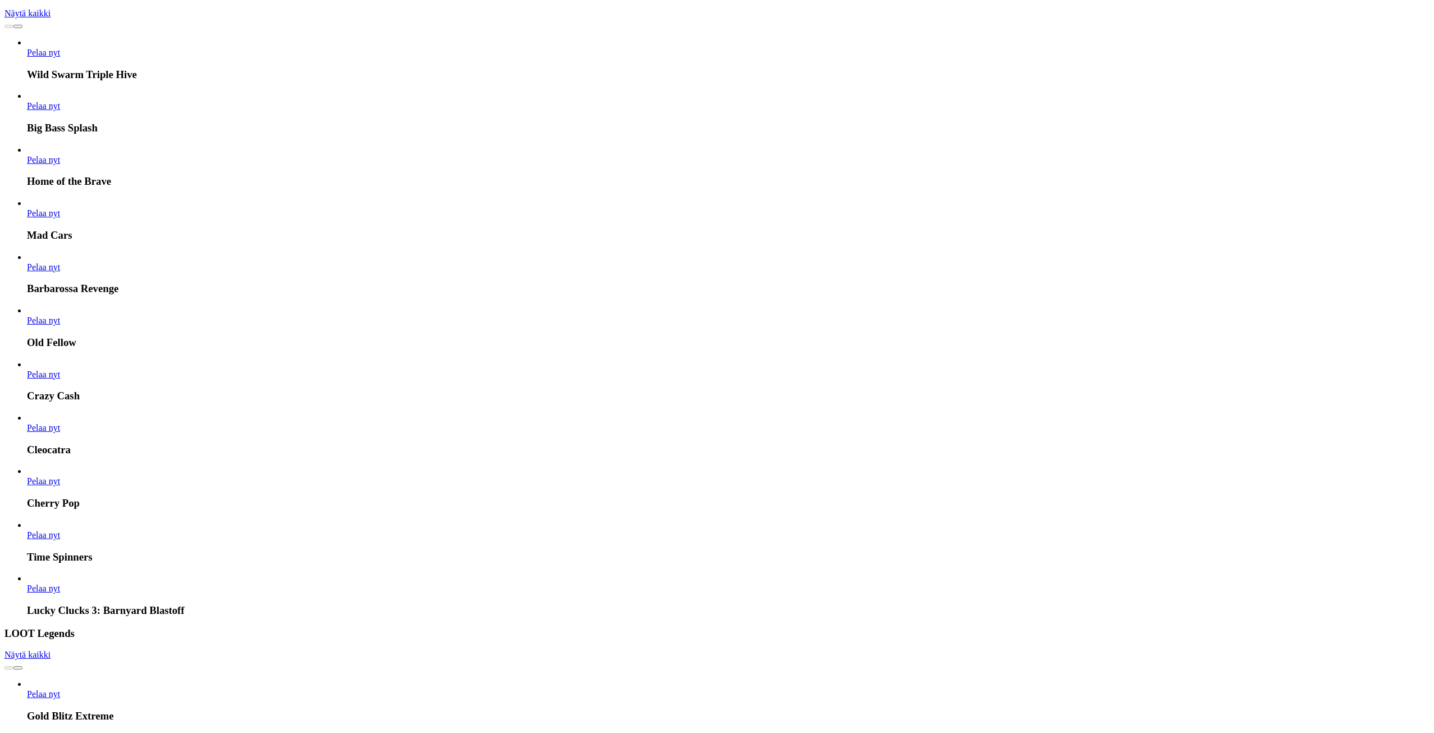  What do you see at coordinates (43, 693) in the screenshot?
I see `a: Gold Blitz Extreme` at bounding box center [43, 693].